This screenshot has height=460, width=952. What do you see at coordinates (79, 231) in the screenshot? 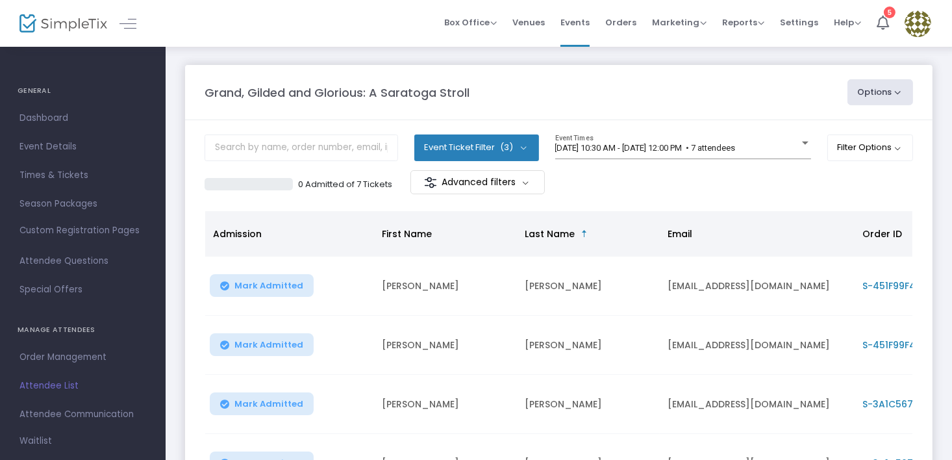
I see `span: Custom Registration Pages` at bounding box center [79, 231].